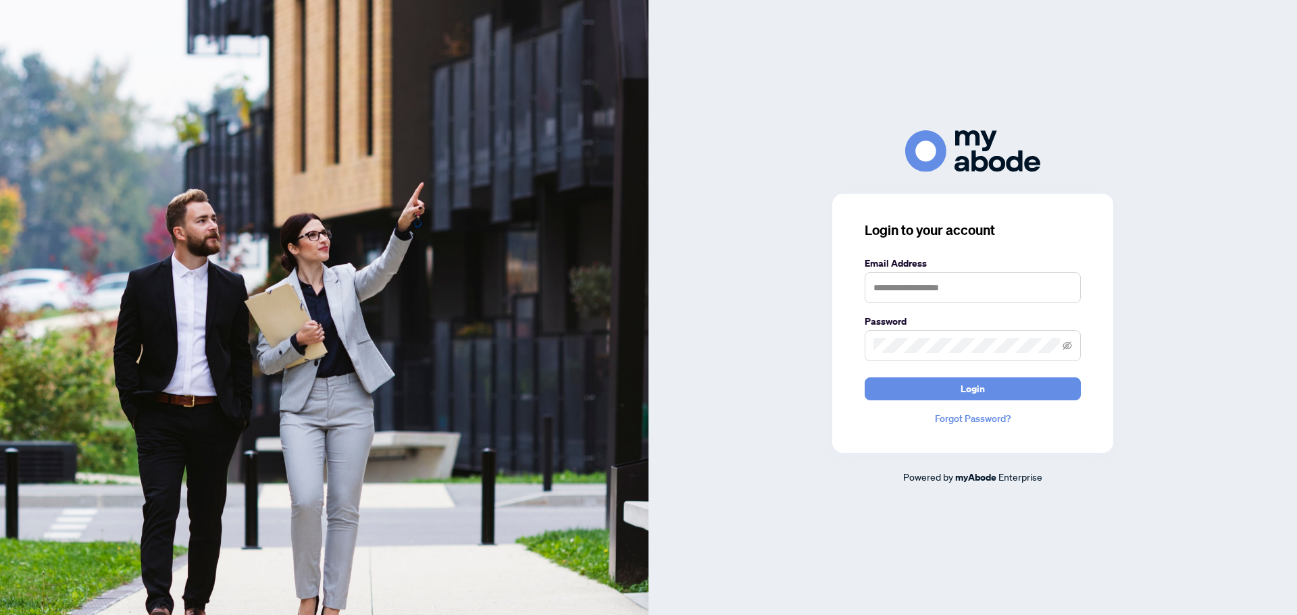 The height and width of the screenshot is (615, 1297). Describe the element at coordinates (975, 477) in the screenshot. I see `a: myAbode` at that location.